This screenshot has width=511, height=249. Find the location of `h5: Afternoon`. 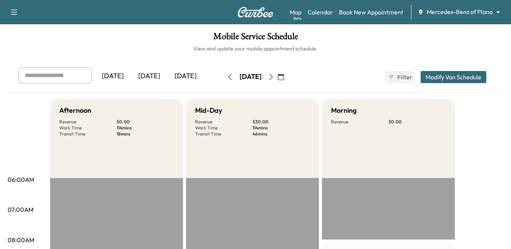

h5: Afternoon is located at coordinates (75, 110).